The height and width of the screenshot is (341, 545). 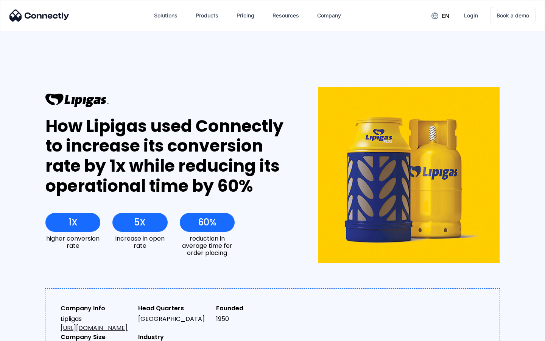 What do you see at coordinates (245, 16) in the screenshot?
I see `div: Pricing` at bounding box center [245, 16].